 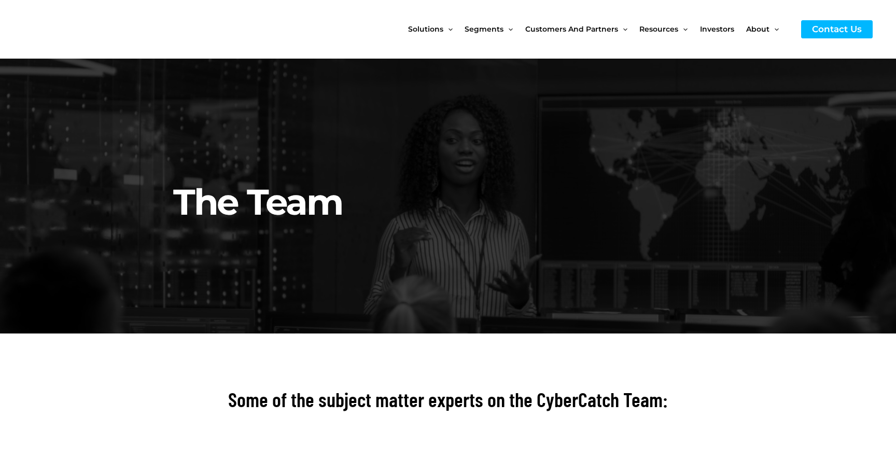 What do you see at coordinates (599, 29) in the screenshot?
I see `nav: Site Navigation: New Main Menu` at bounding box center [599, 29].